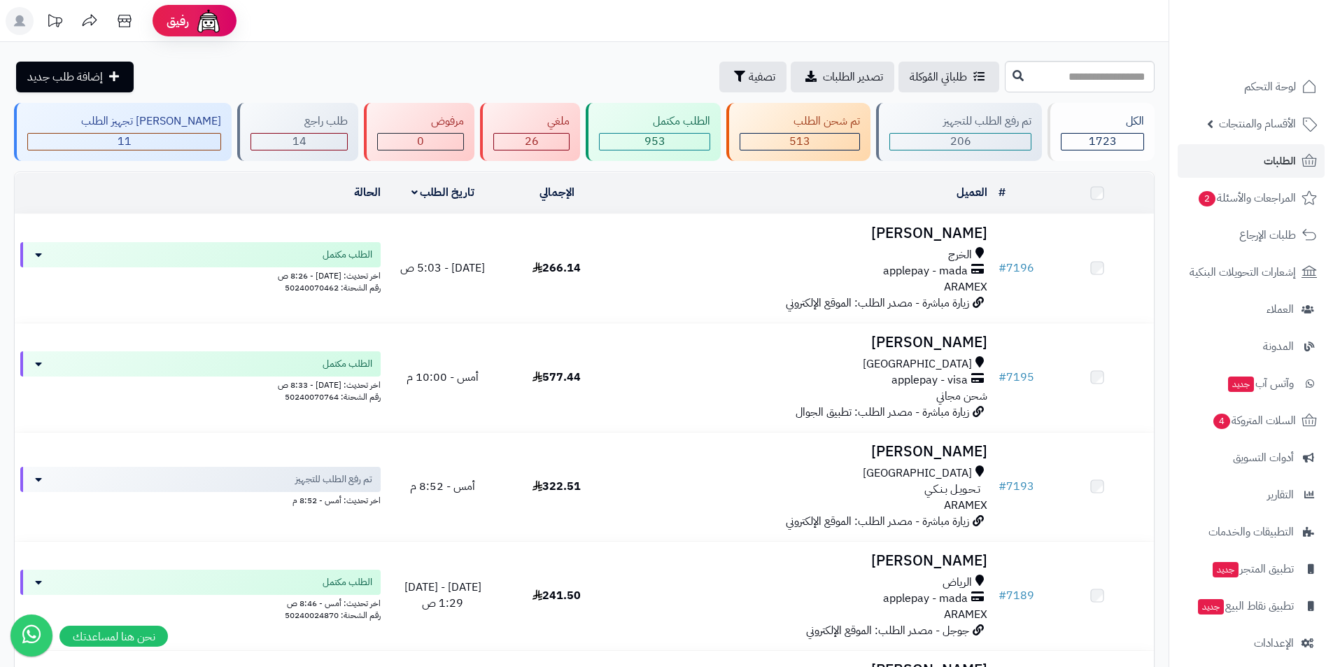 Image resolution: width=1333 pixels, height=667 pixels. Describe the element at coordinates (1222, 421) in the screenshot. I see `span: 4` at that location.